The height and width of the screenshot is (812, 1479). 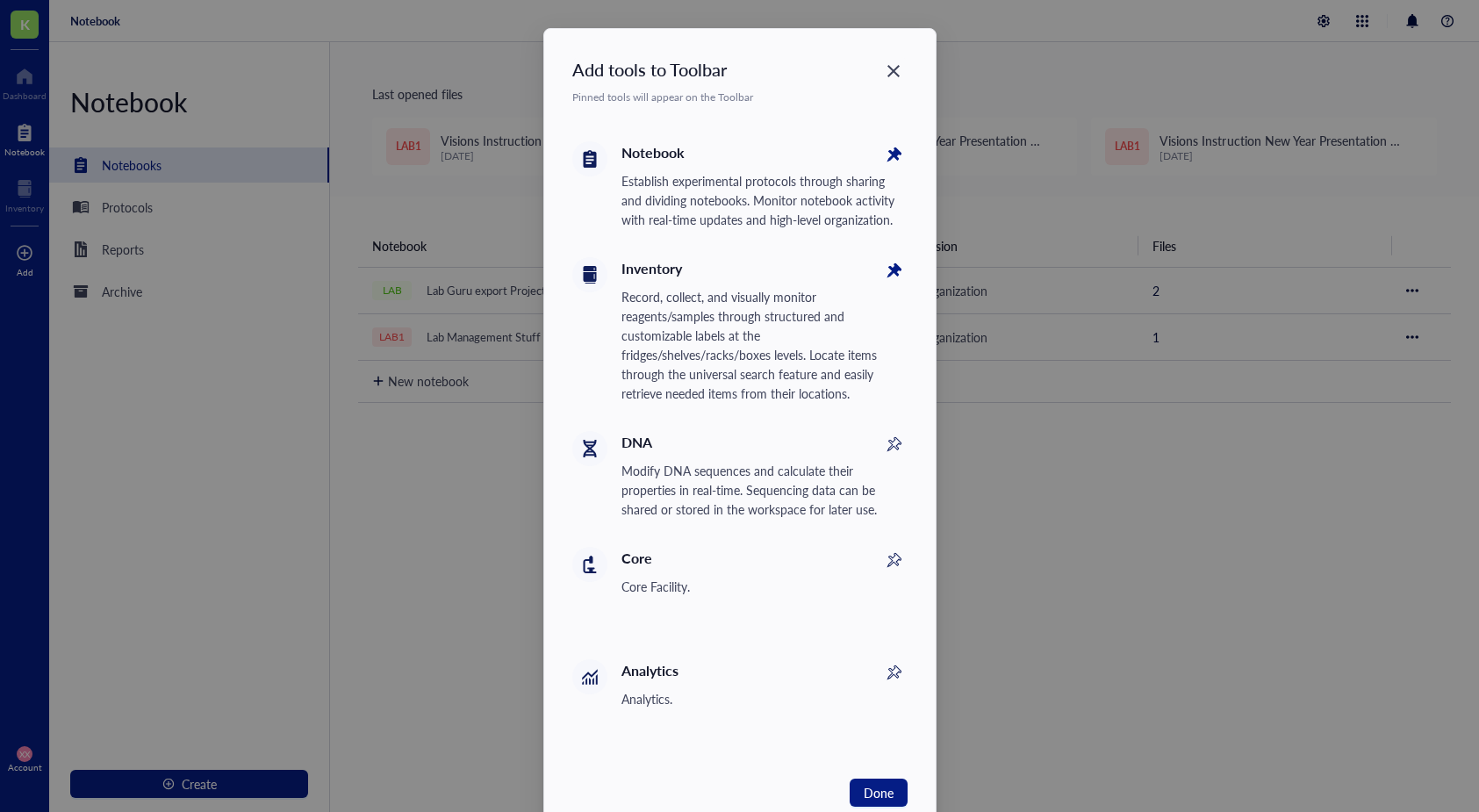 I want to click on div: Notebook, so click(x=765, y=152).